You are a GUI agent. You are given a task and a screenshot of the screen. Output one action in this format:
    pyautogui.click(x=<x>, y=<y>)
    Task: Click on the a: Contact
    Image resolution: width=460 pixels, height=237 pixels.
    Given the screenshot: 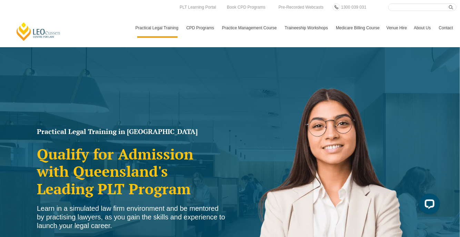 What is the action you would take?
    pyautogui.click(x=446, y=28)
    